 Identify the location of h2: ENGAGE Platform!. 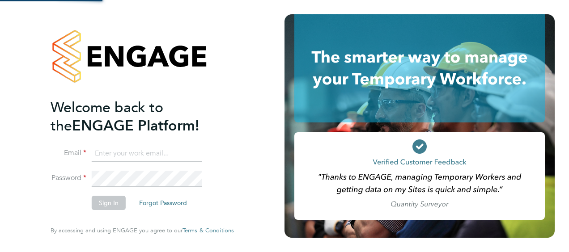
(138, 117).